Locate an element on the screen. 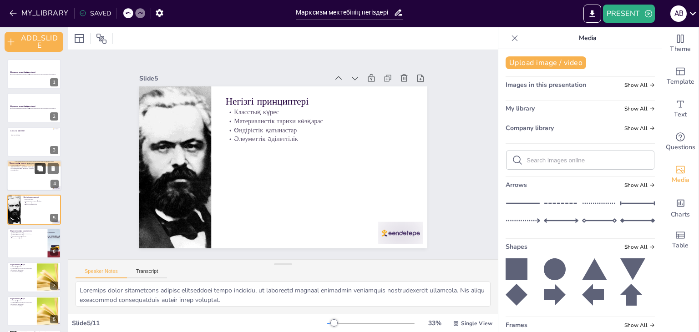 This screenshot has height=332, width=699. div: Add text boxes is located at coordinates (680, 109).